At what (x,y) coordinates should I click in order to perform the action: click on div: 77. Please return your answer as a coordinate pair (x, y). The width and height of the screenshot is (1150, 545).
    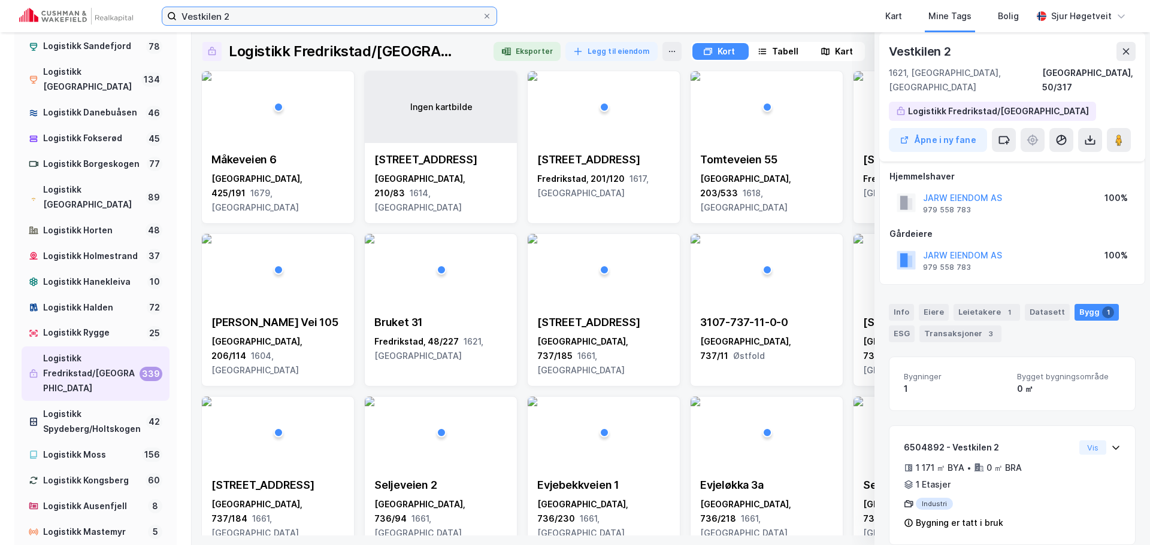
    Looking at the image, I should click on (154, 164).